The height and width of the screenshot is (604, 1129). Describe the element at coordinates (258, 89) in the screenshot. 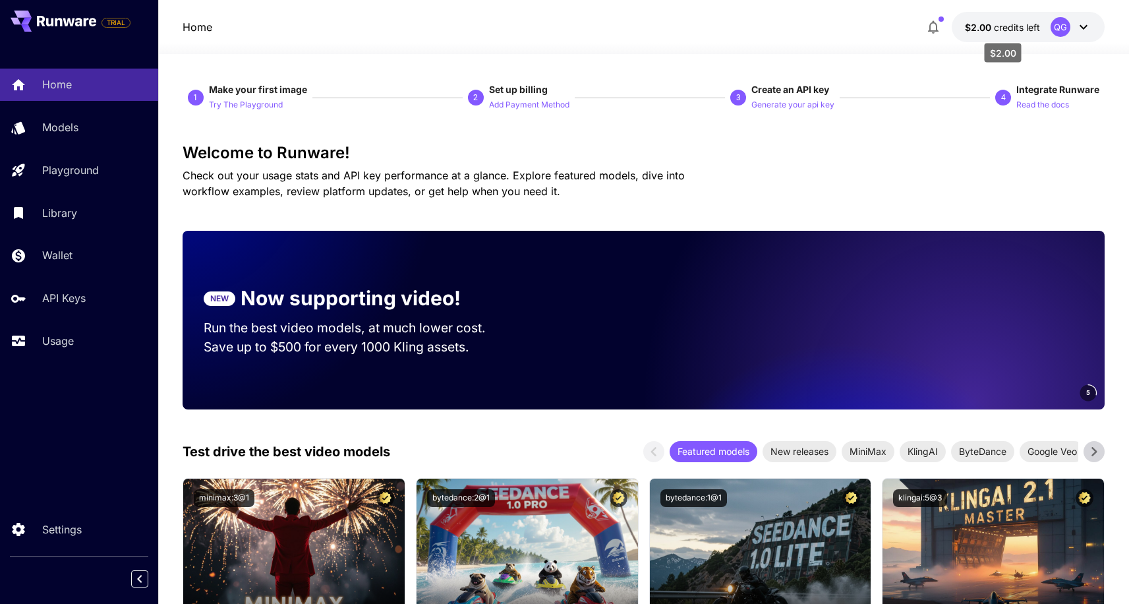

I see `span: Make your first image` at that location.